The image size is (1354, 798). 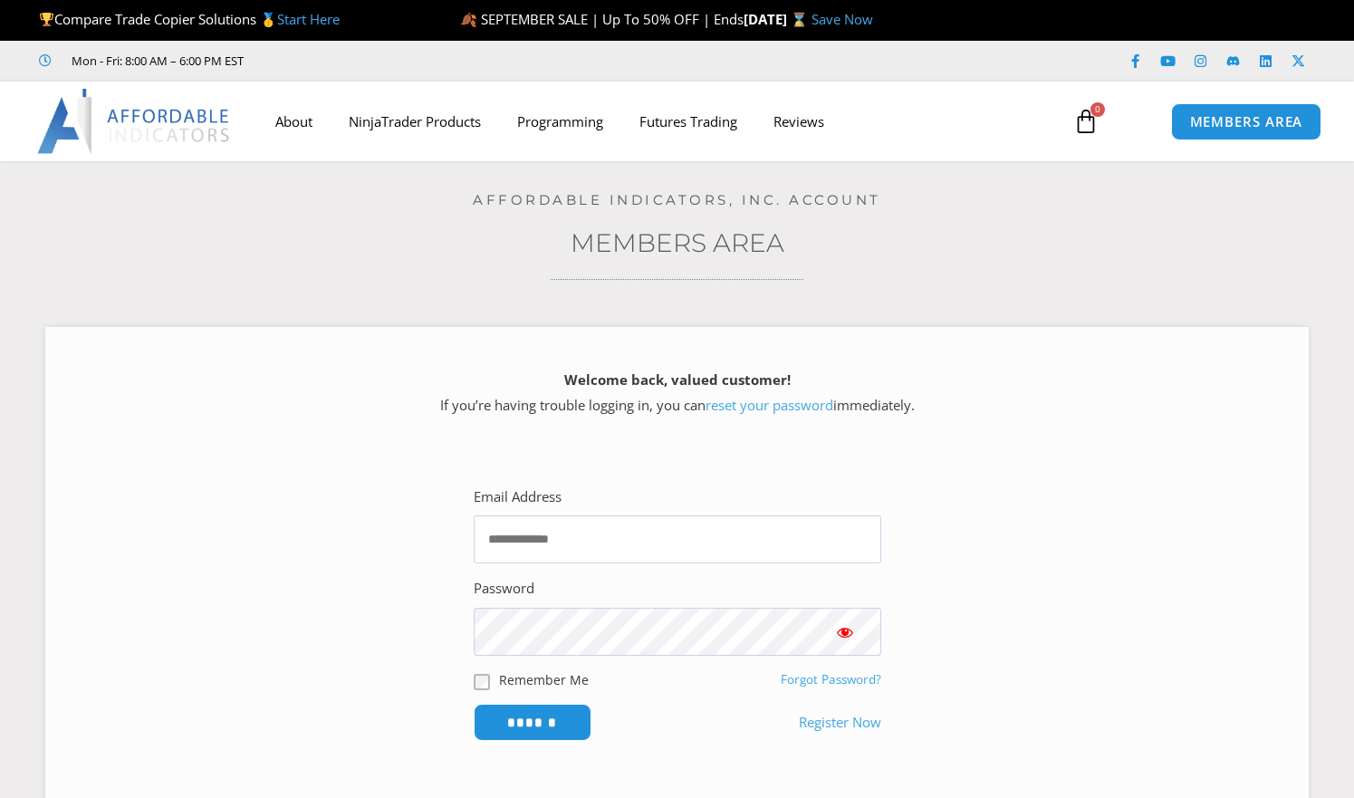 I want to click on span: MEMBERS AREA, so click(x=1247, y=121).